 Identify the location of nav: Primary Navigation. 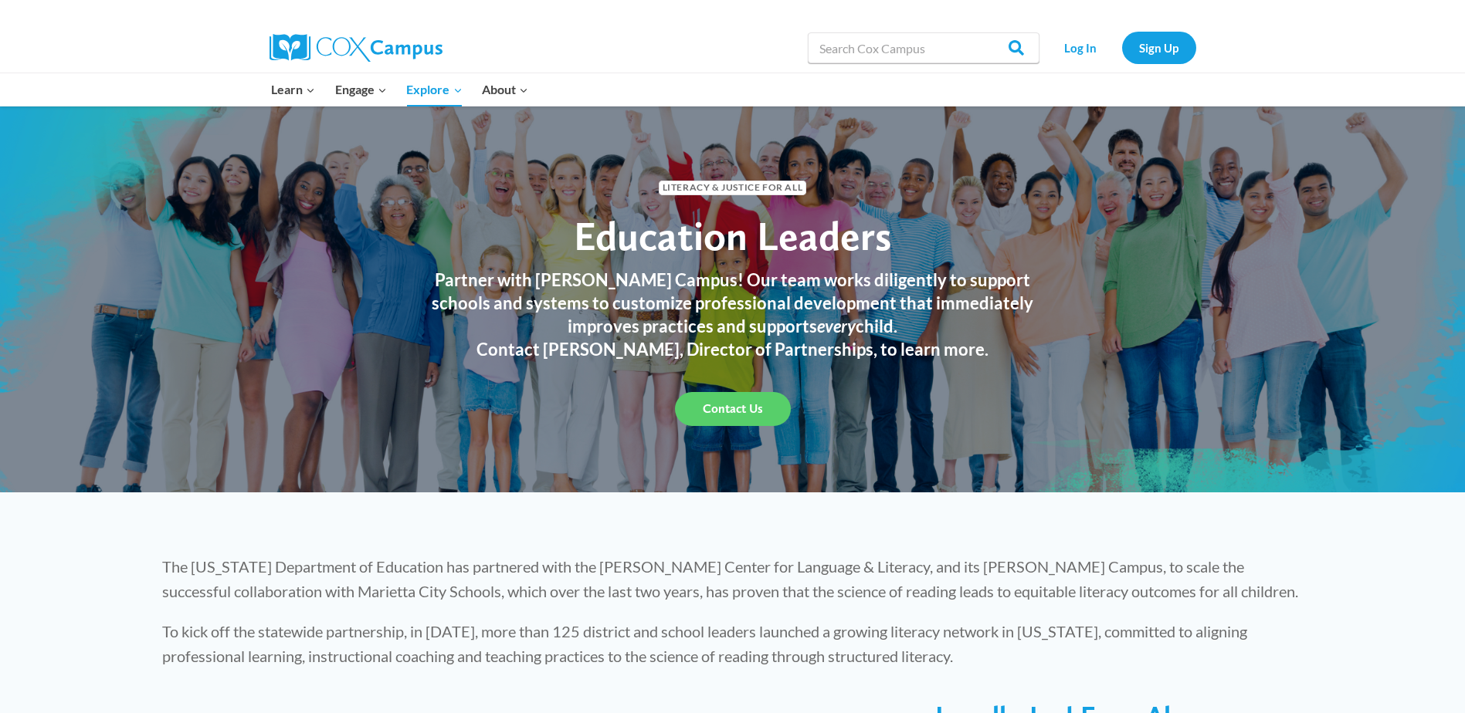
(400, 90).